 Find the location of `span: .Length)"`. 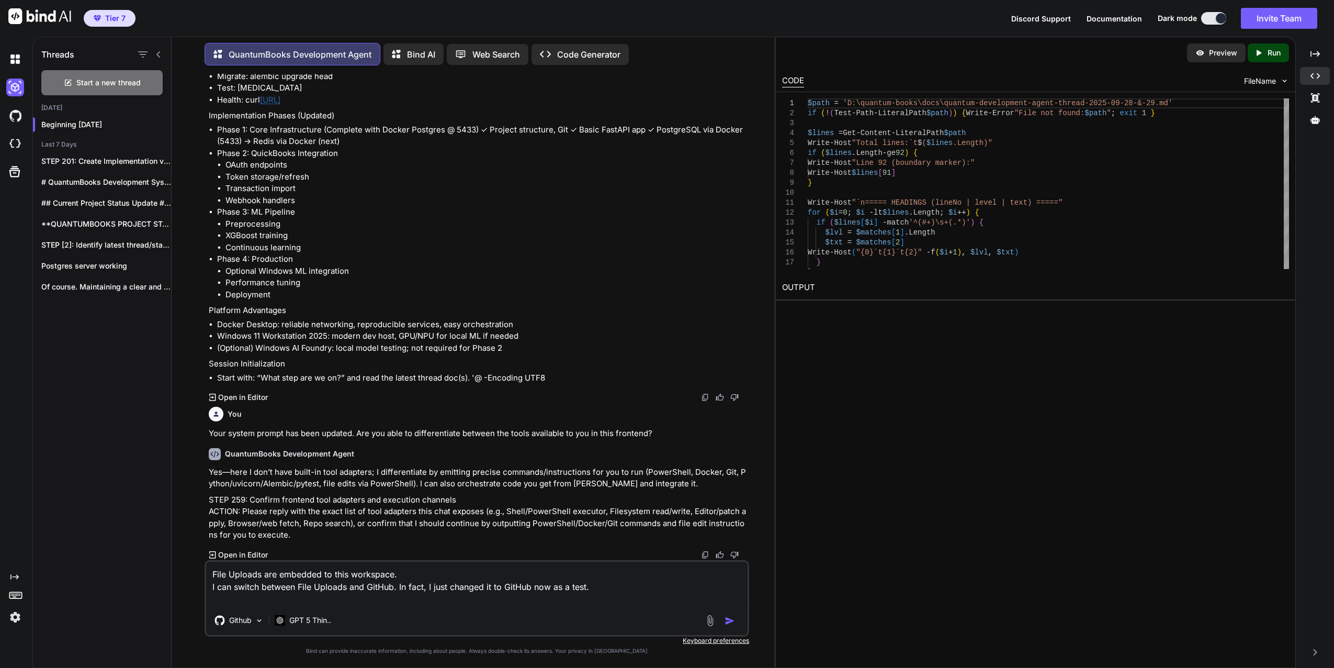

span: .Length)" is located at coordinates (973, 143).